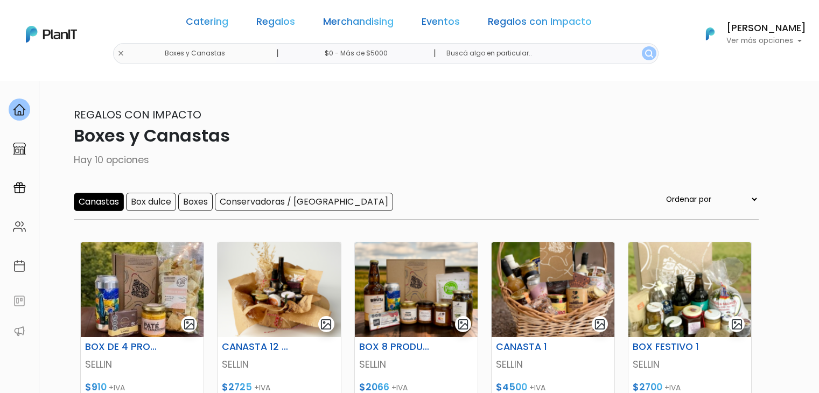 Image resolution: width=819 pixels, height=393 pixels. Describe the element at coordinates (410, 115) in the screenshot. I see `p: Regalos con Impacto` at that location.